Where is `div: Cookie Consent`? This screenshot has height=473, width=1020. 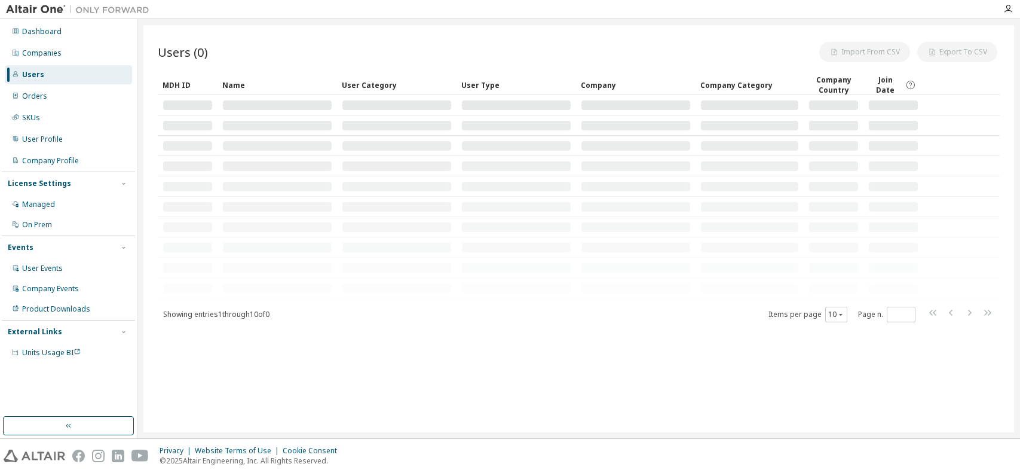 div: Cookie Consent is located at coordinates (313, 451).